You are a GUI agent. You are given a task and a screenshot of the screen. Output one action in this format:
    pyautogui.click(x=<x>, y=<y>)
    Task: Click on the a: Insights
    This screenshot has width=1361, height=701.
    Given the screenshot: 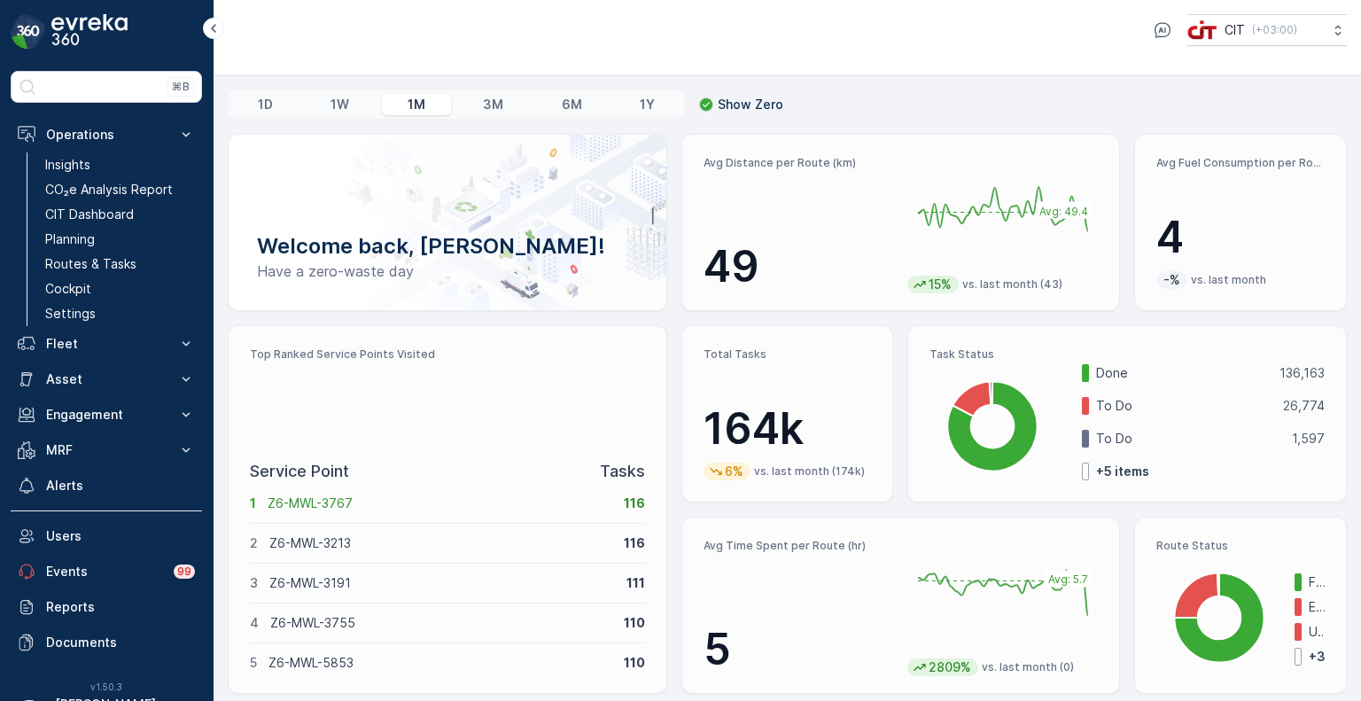 What is the action you would take?
    pyautogui.click(x=120, y=165)
    